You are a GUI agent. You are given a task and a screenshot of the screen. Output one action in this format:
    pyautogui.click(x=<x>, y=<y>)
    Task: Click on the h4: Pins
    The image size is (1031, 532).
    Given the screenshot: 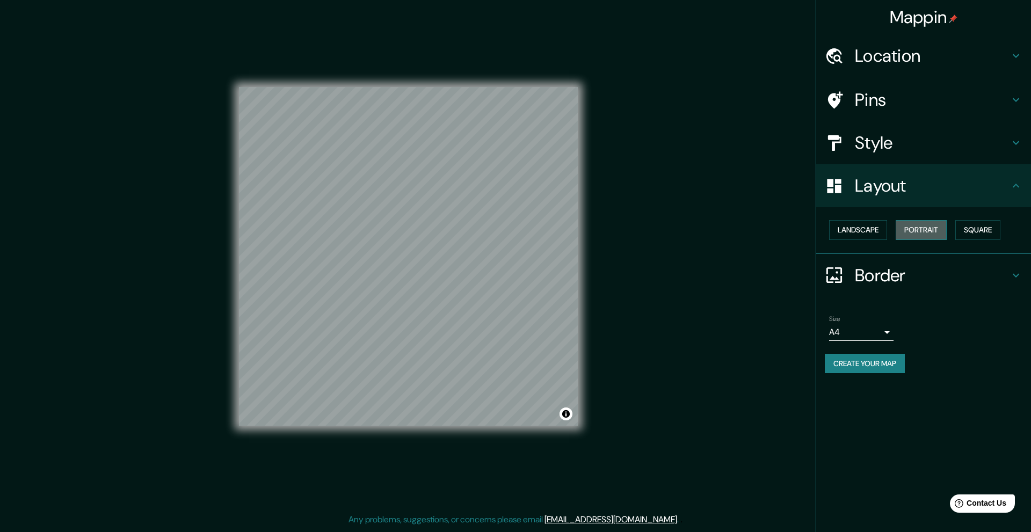 What is the action you would take?
    pyautogui.click(x=933, y=100)
    